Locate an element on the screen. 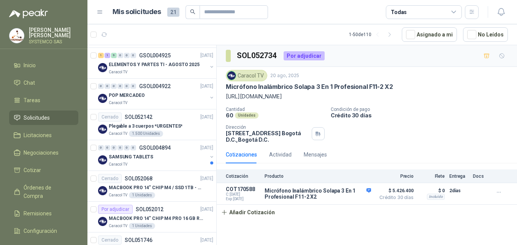 This screenshot has height=245, width=517. p: Condición de pago is located at coordinates (423, 110).